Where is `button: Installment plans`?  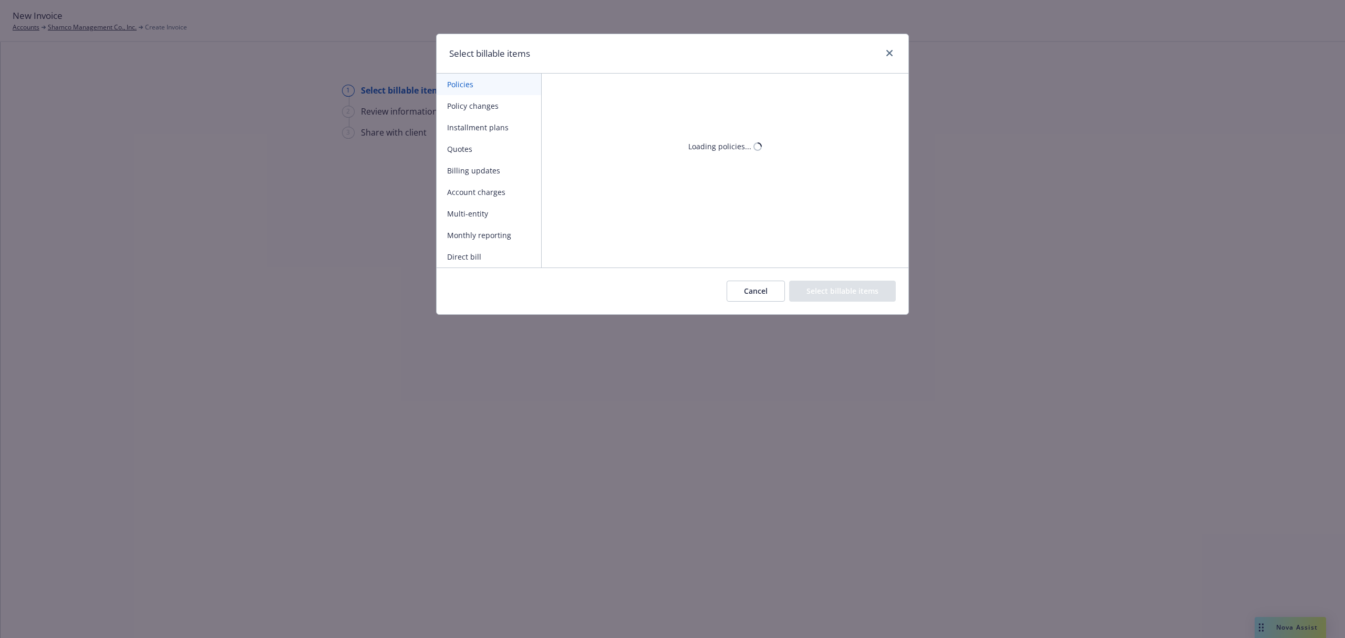
button: Installment plans is located at coordinates (489, 127).